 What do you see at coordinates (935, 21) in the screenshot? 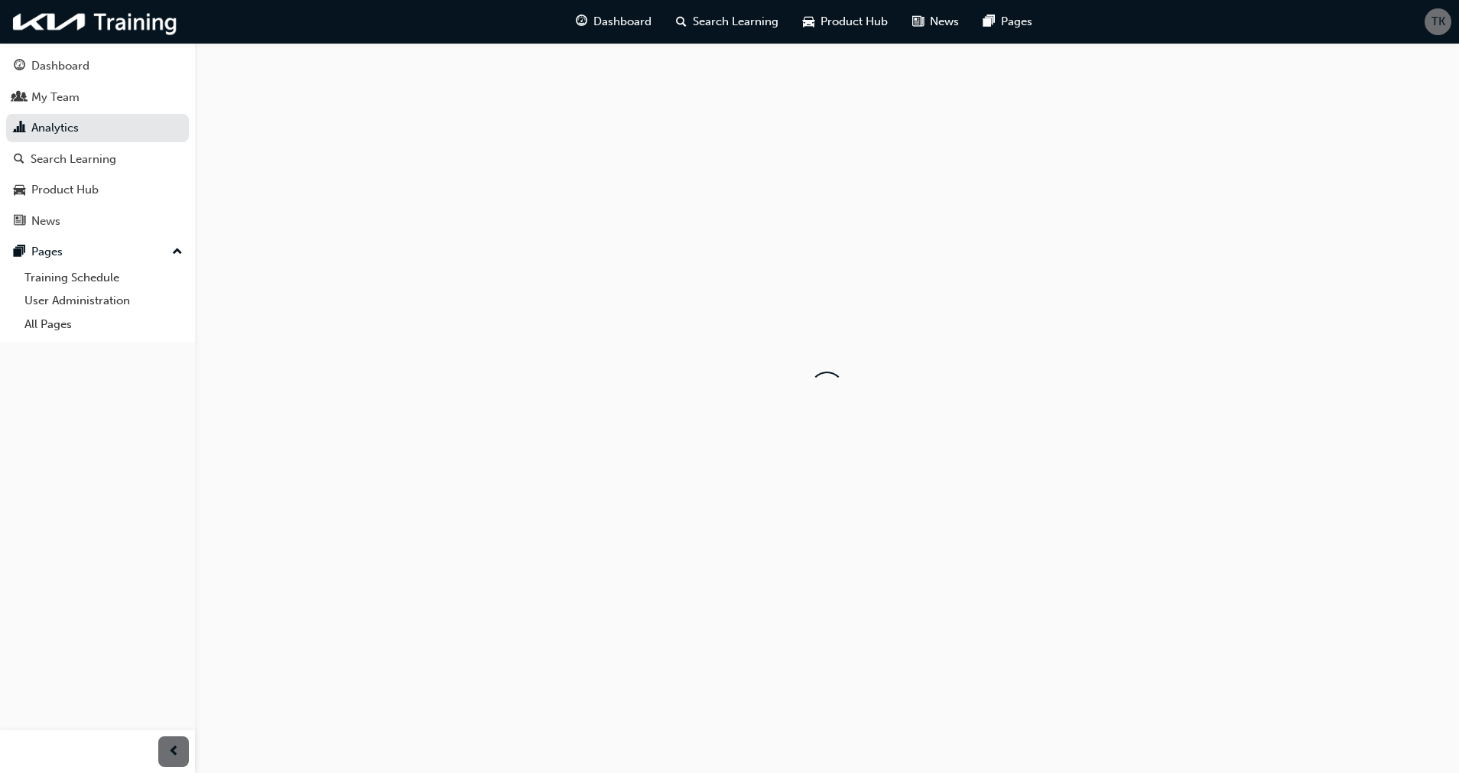
I see `a: news-iconNews` at bounding box center [935, 21].